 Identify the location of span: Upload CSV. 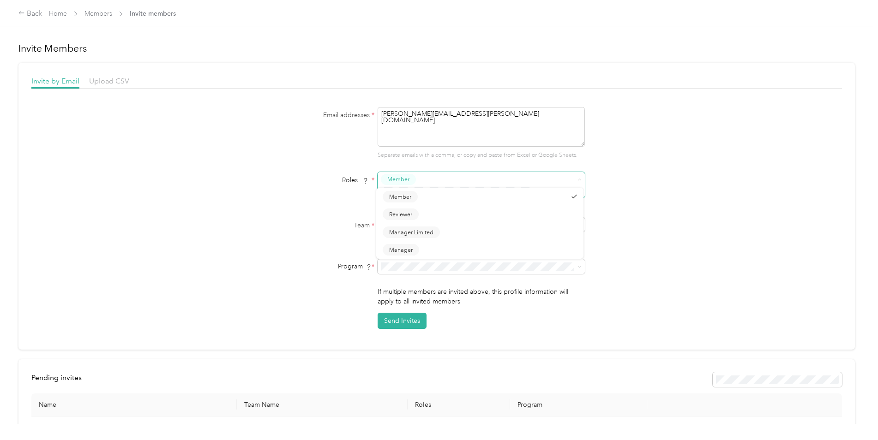
(109, 81).